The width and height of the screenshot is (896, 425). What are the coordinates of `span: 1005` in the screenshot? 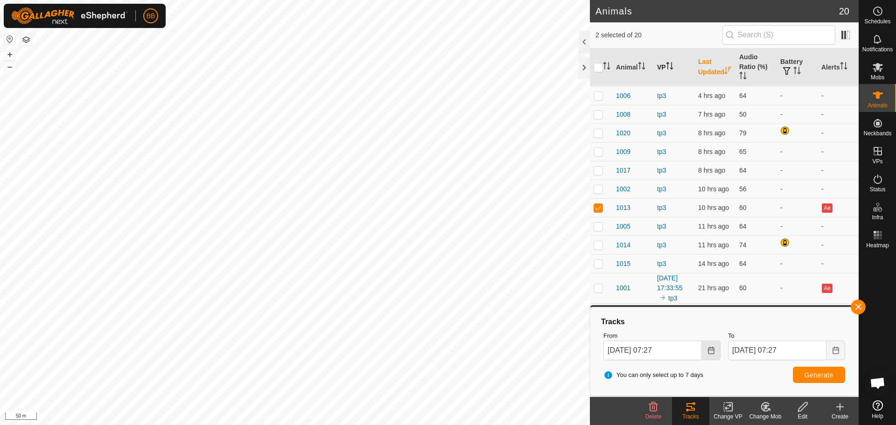 It's located at (623, 226).